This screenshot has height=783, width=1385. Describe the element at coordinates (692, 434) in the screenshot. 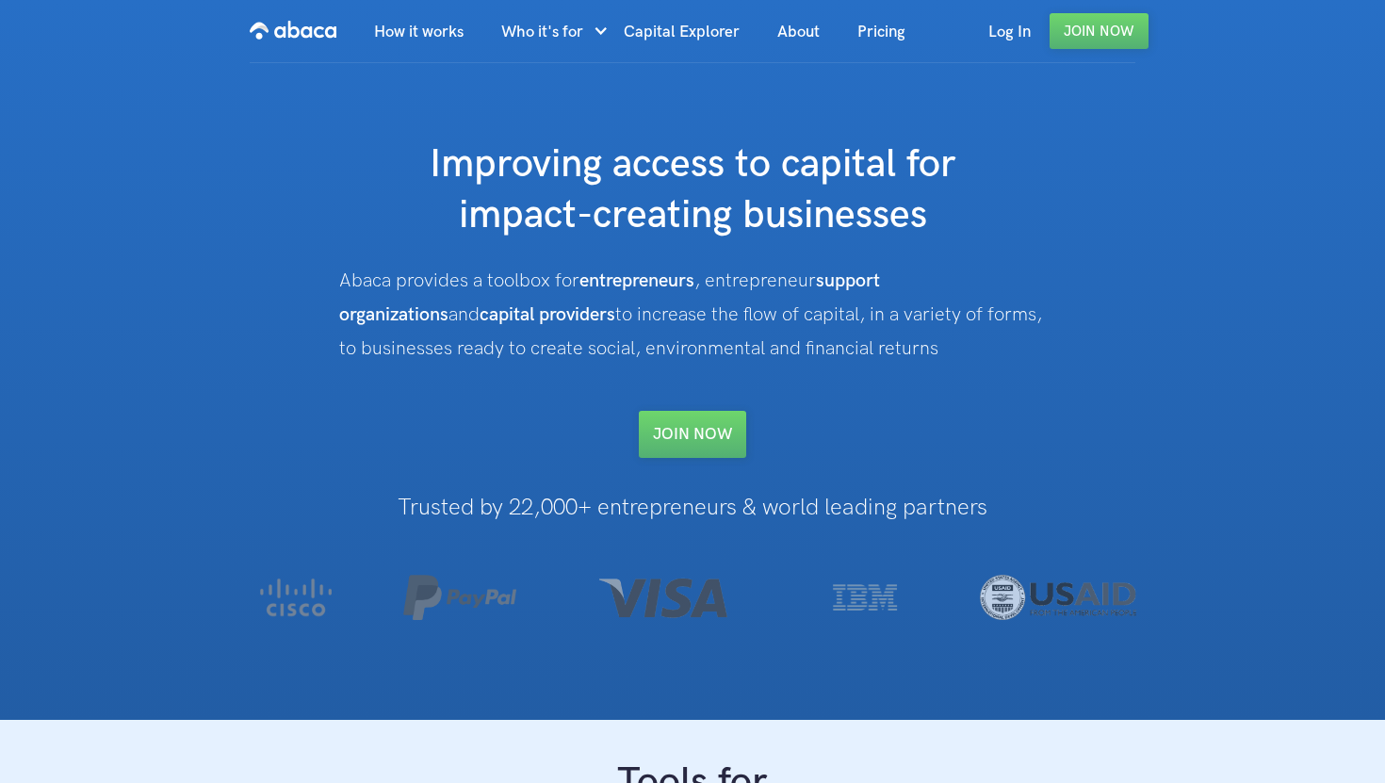

I see `a: Join NOW` at that location.